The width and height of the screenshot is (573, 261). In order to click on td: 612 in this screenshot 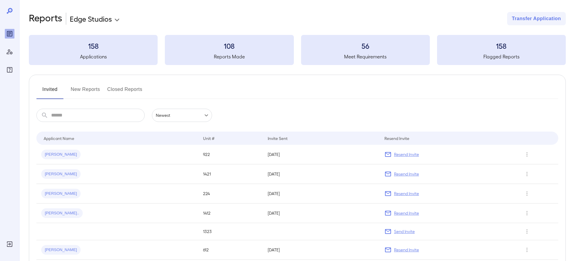, I will do `click(231, 250)`.